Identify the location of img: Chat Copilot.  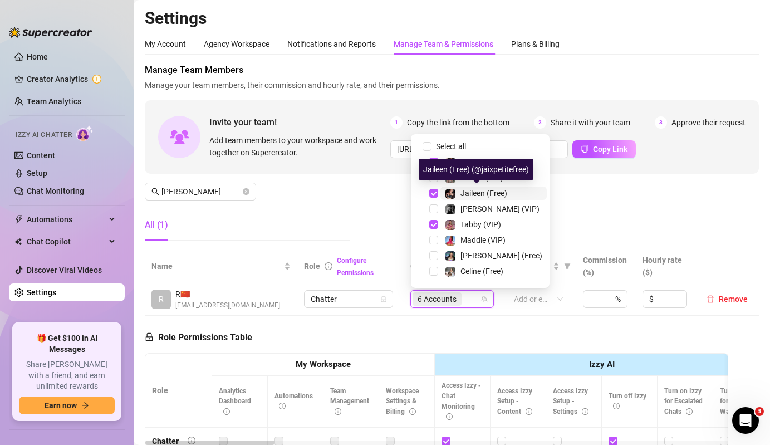
(18, 242).